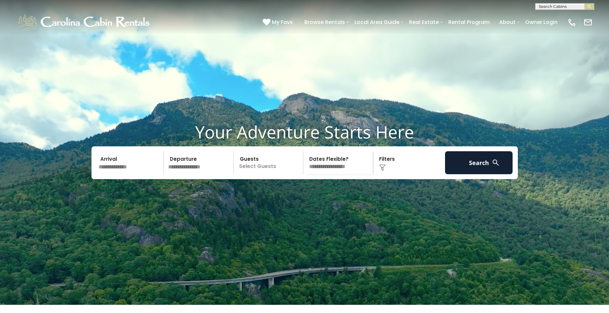  Describe the element at coordinates (377, 22) in the screenshot. I see `a: Local Area Guide` at that location.